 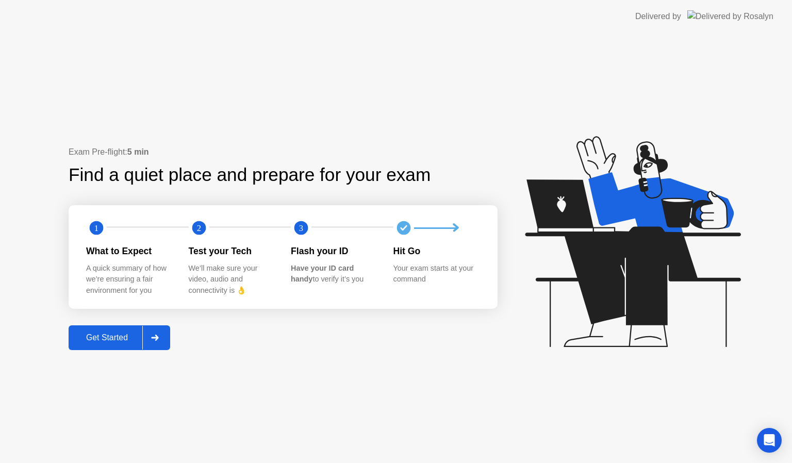 What do you see at coordinates (129, 279) in the screenshot?
I see `div: A quick summary of how we’re ensuring a fair environment for you` at bounding box center [129, 279].